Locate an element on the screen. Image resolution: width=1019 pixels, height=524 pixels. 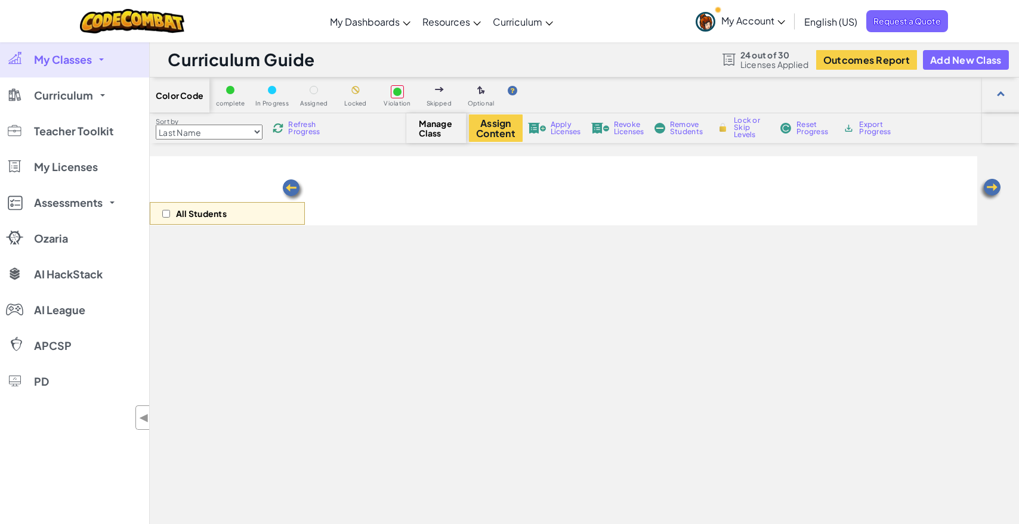
span: Skipped is located at coordinates (439, 103).